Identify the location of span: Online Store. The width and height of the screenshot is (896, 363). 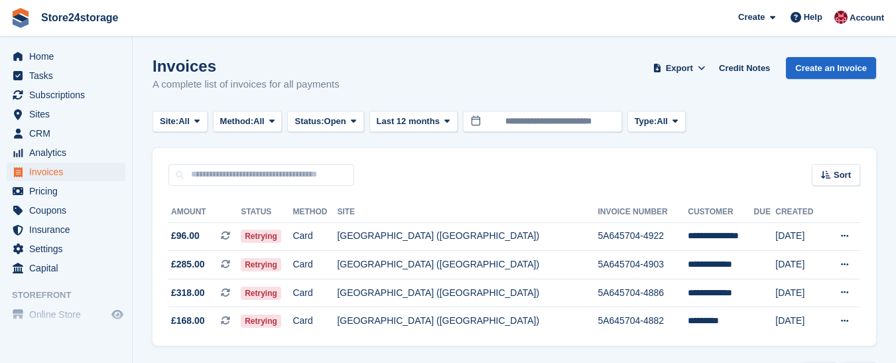
(69, 314).